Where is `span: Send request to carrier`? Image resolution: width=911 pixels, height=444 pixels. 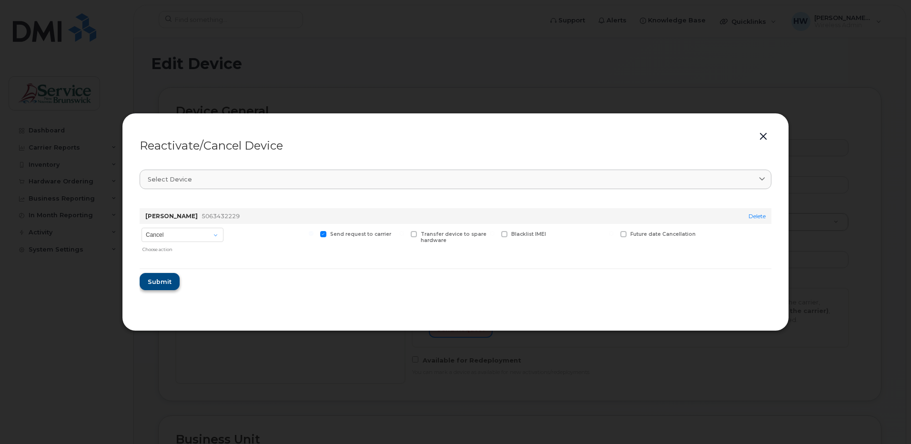
span: Send request to carrier is located at coordinates (361, 234).